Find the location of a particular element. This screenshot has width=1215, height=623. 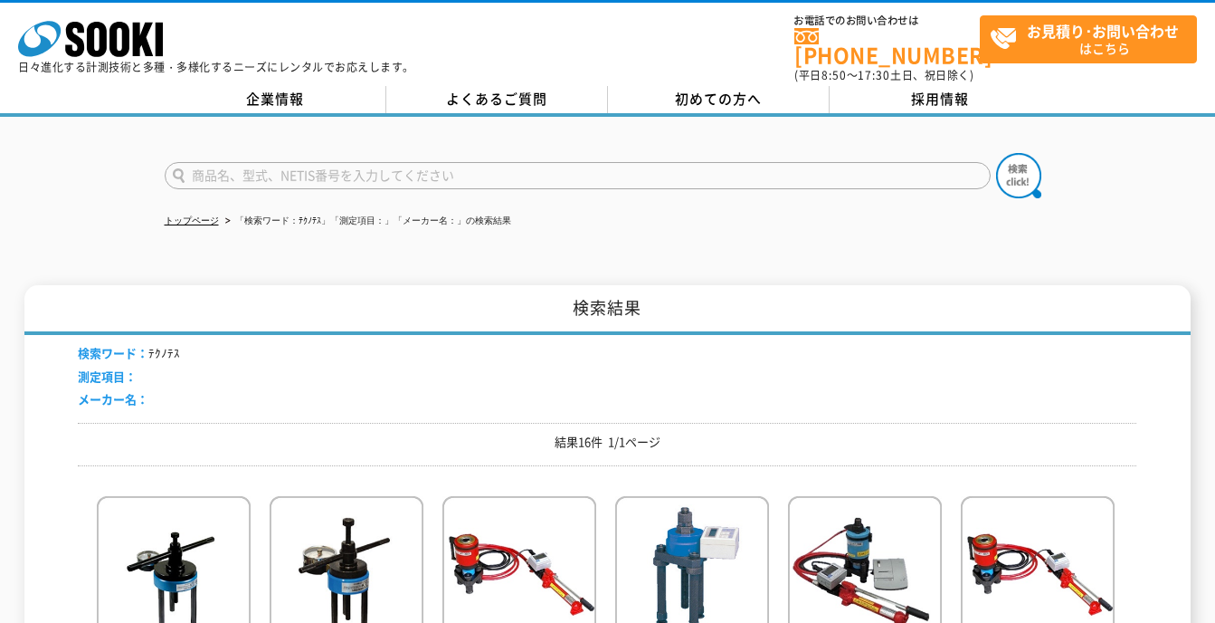

span: 測定項目： is located at coordinates (107, 376).